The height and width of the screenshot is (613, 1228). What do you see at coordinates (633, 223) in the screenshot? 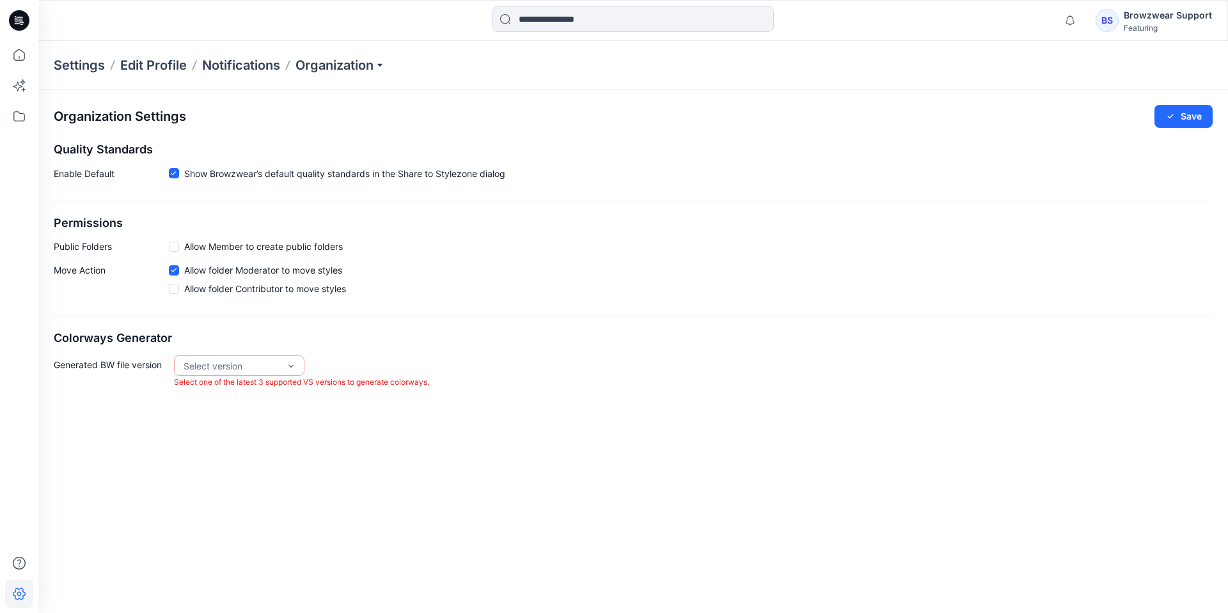
I see `h2: Permissions` at bounding box center [633, 223].